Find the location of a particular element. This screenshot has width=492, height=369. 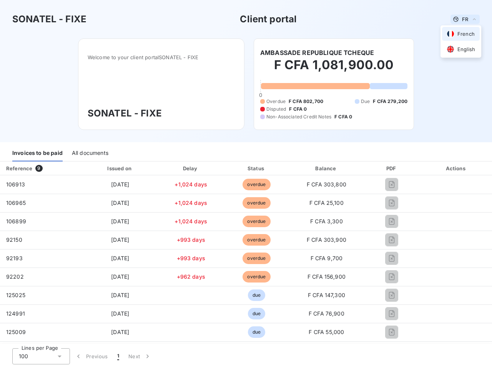

span: 125025 is located at coordinates (16, 295).